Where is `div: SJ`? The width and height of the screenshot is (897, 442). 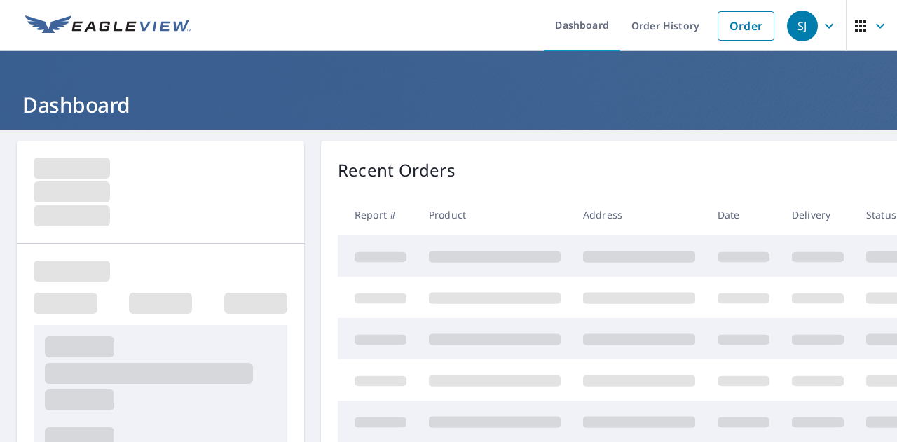
div: SJ is located at coordinates (802, 26).